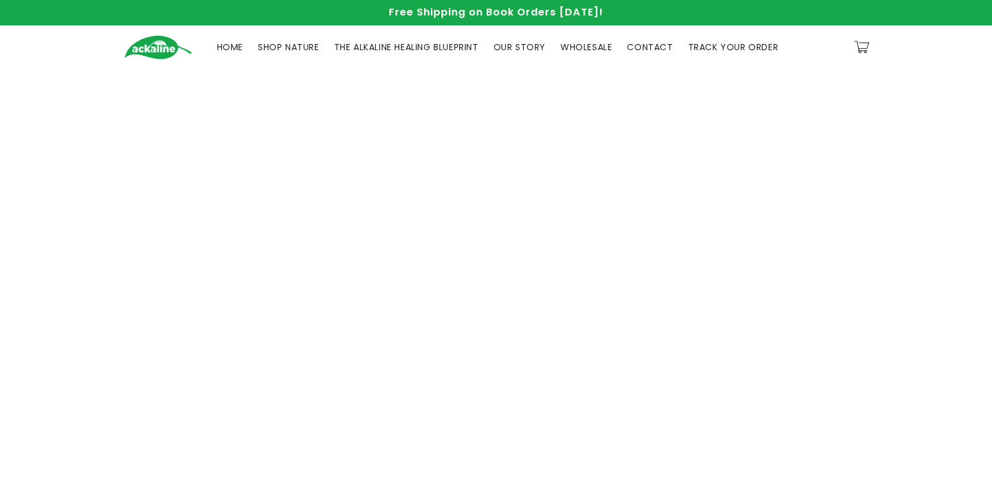  I want to click on span: SHOP NATURE, so click(288, 47).